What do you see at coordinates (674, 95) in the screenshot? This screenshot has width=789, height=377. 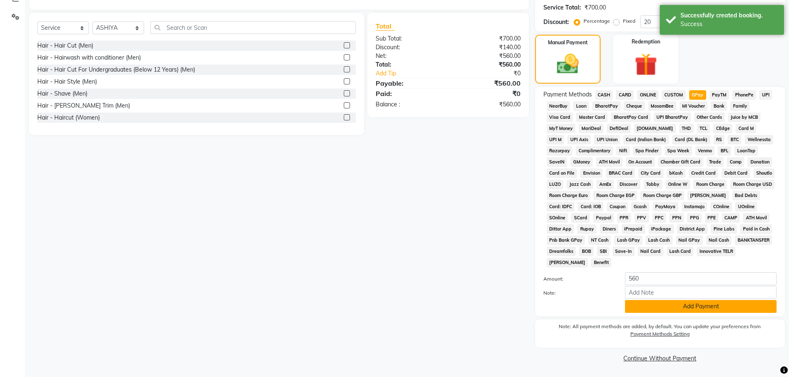 I see `span: CUSTOM` at bounding box center [674, 95].